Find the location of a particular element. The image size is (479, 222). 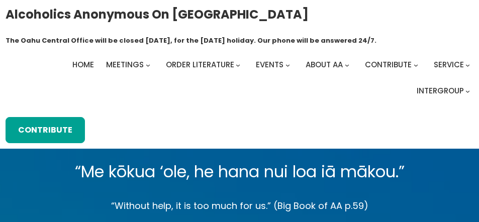

button: Service submenu is located at coordinates (468, 65).